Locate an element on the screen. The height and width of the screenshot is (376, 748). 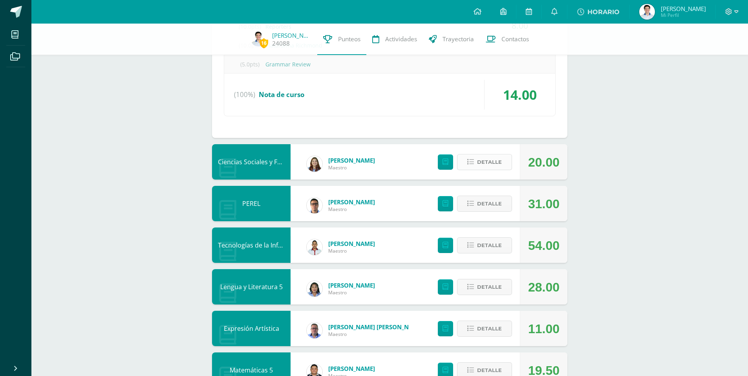
div: 14.00 is located at coordinates (520, 95).